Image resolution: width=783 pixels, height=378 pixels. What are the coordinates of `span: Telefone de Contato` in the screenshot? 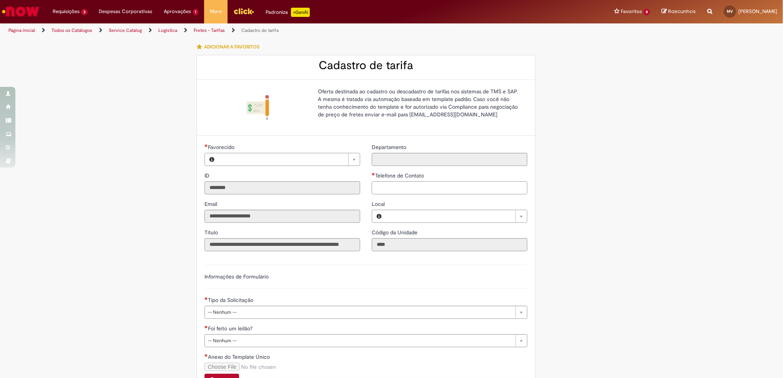 It's located at (400, 176).